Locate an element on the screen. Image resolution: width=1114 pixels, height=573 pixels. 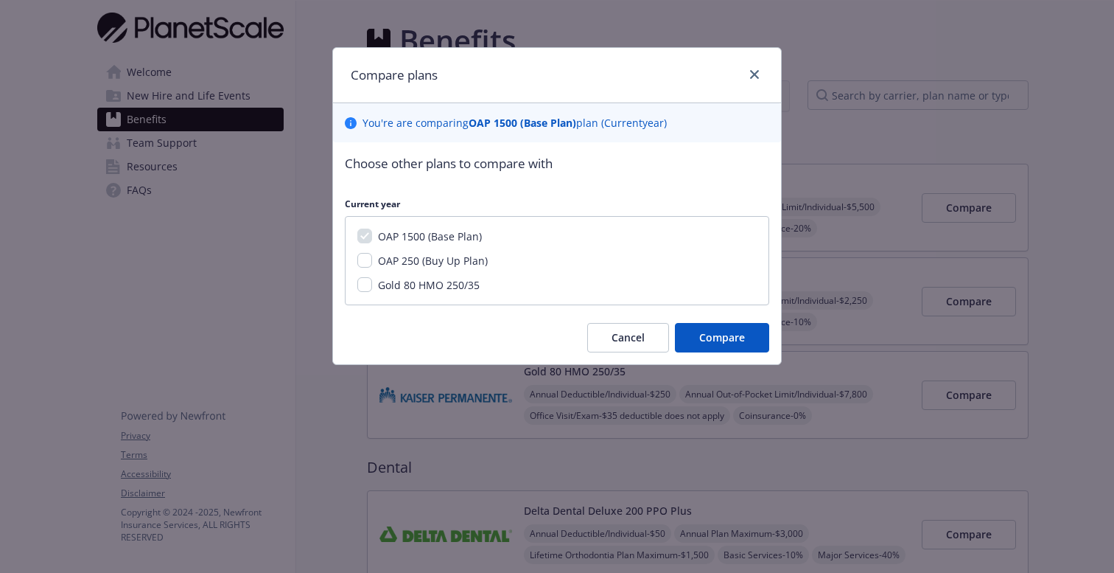
b: OAP 1500 (Base Plan) is located at coordinates (522, 122).